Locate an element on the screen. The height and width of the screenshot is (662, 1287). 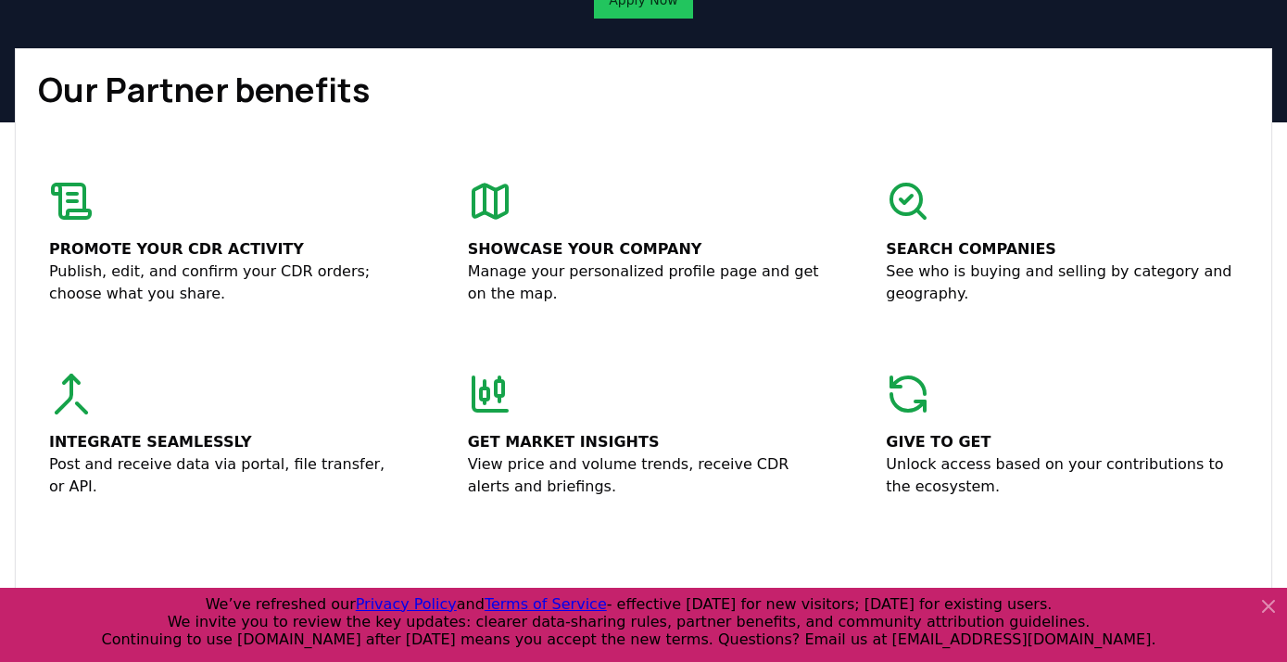
p: Integrate seamlessly is located at coordinates (225, 442).